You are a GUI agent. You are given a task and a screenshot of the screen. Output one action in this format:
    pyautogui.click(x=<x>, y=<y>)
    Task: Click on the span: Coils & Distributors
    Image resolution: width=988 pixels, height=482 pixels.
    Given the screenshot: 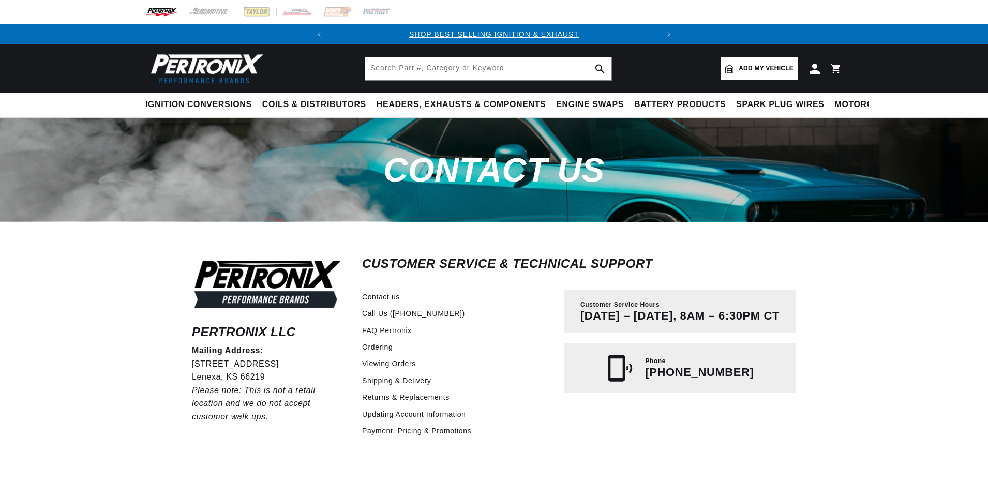 What is the action you would take?
    pyautogui.click(x=314, y=104)
    